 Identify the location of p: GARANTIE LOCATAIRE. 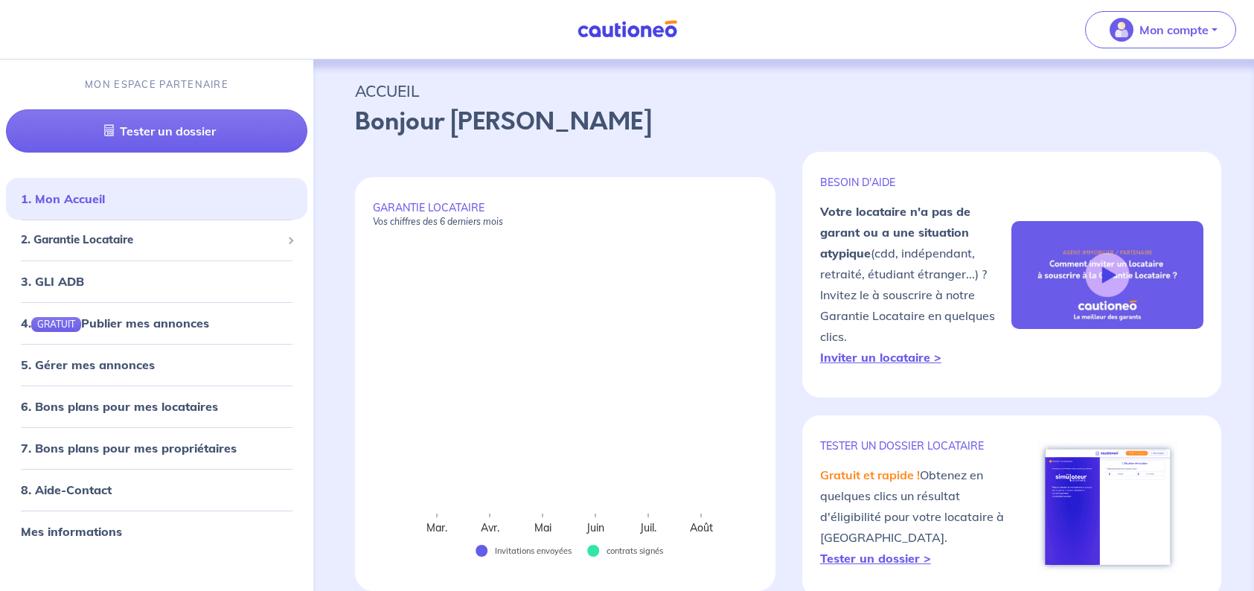
(565, 214).